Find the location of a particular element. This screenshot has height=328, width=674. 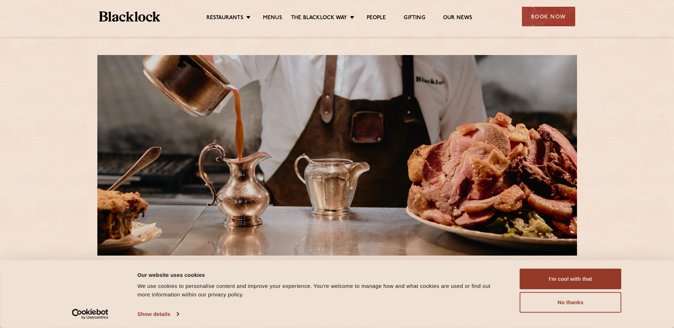

button: I'm cool with that is located at coordinates (570, 279).